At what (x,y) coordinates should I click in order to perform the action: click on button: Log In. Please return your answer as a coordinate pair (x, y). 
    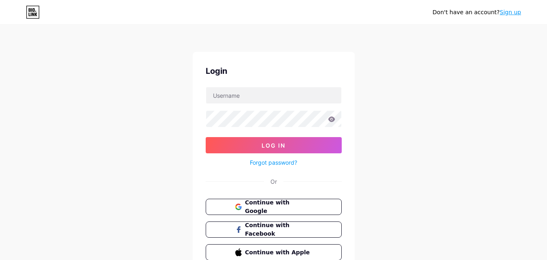
    Looking at the image, I should click on (274, 145).